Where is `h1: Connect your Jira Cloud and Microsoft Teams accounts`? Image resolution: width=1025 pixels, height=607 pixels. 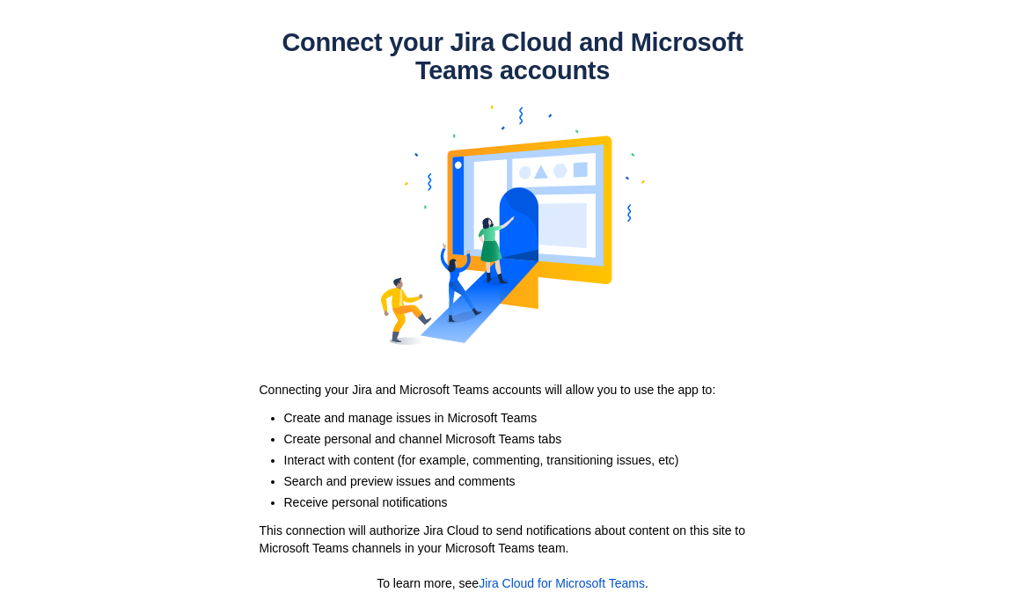
h1: Connect your Jira Cloud and Microsoft Teams accounts is located at coordinates (513, 56).